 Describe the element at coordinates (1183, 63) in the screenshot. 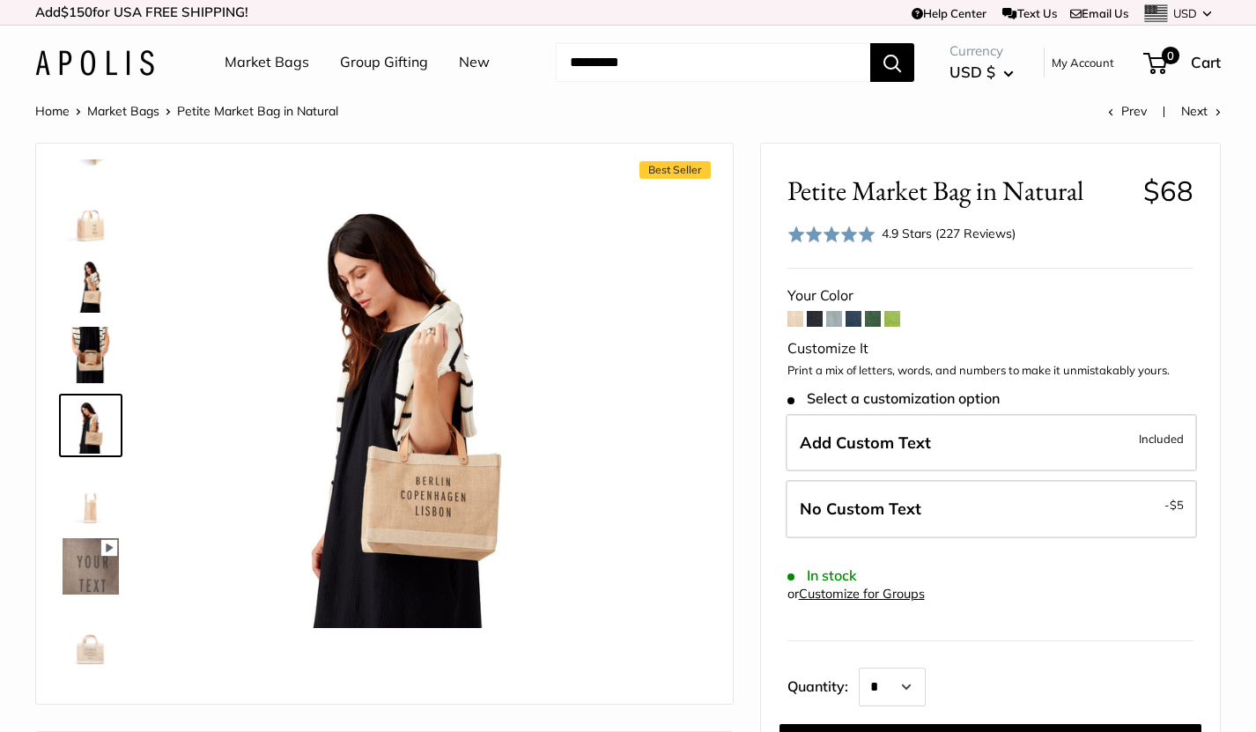

I see `a: 0 Cart` at that location.